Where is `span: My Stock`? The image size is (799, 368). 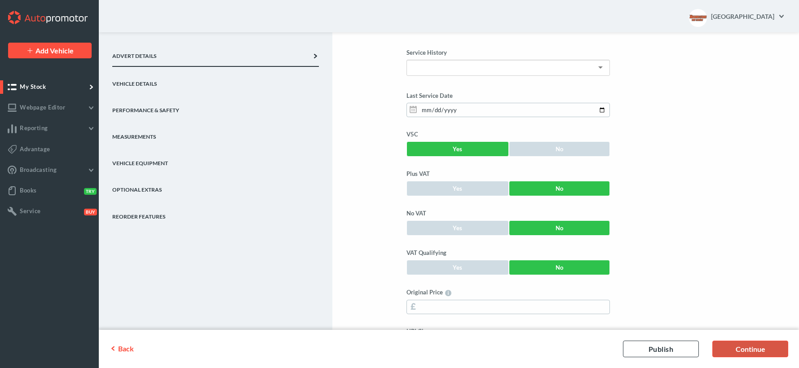 span: My Stock is located at coordinates (33, 87).